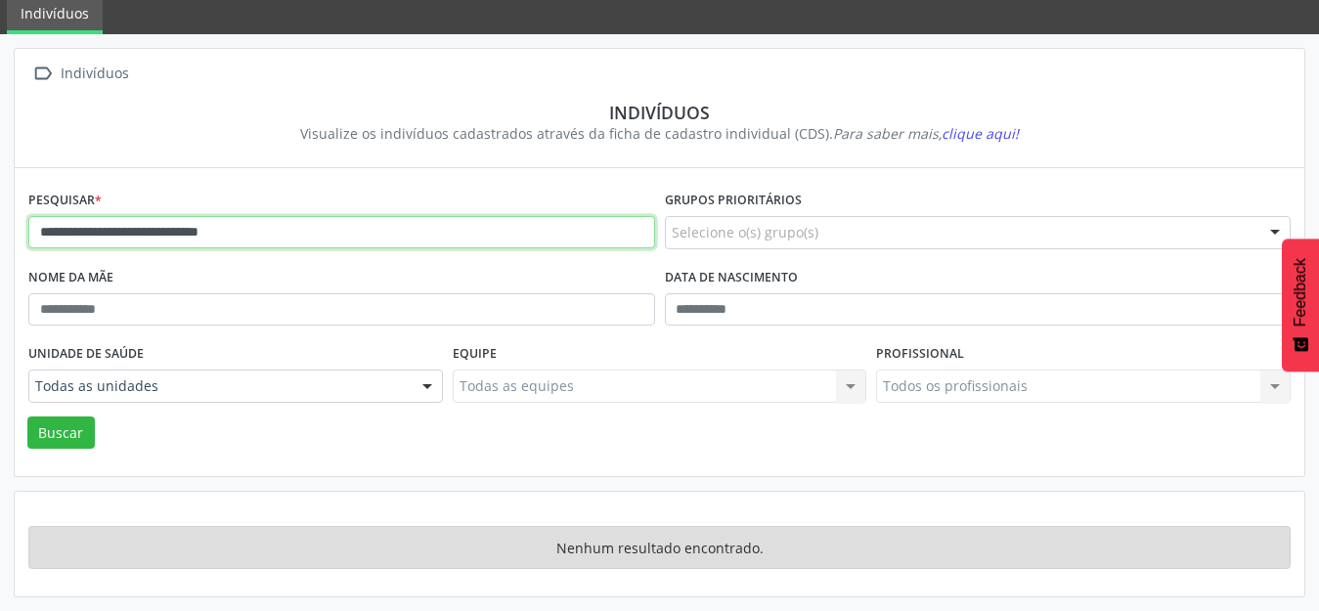  Describe the element at coordinates (920, 354) in the screenshot. I see `label: Profissional` at that location.